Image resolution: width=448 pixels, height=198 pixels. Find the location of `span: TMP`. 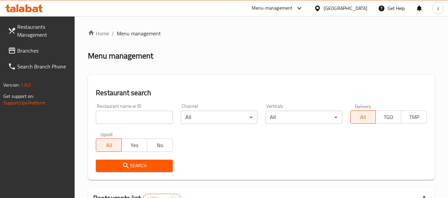

span: TMP is located at coordinates (413, 117).